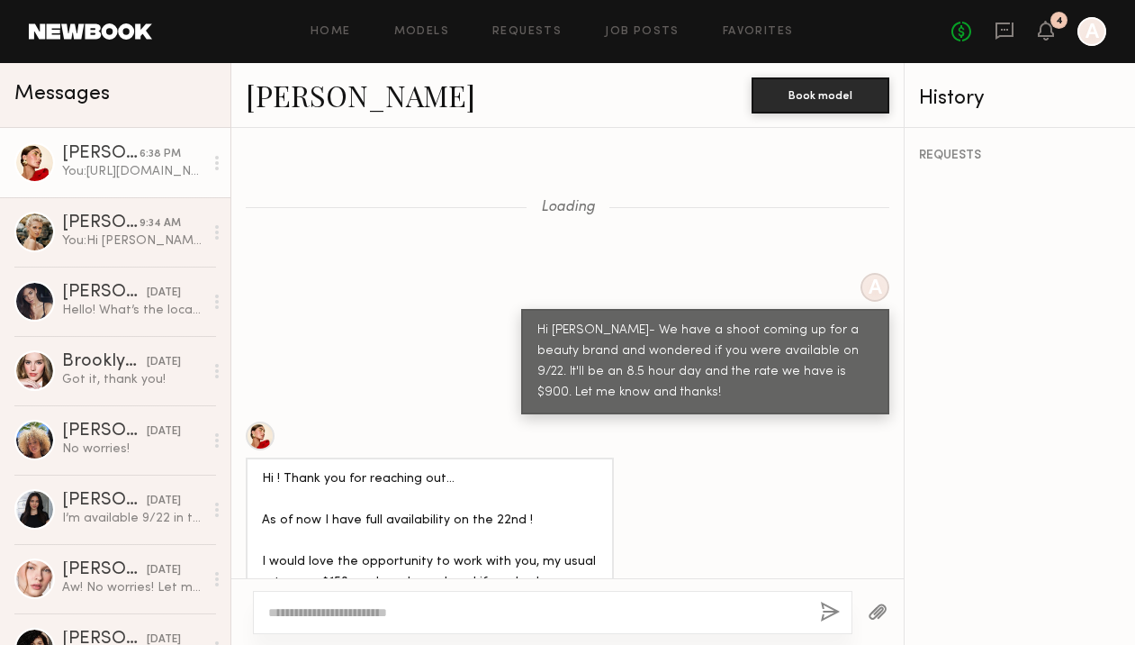  I want to click on div: Hello! What’s the location of the shoot?, so click(132, 310).